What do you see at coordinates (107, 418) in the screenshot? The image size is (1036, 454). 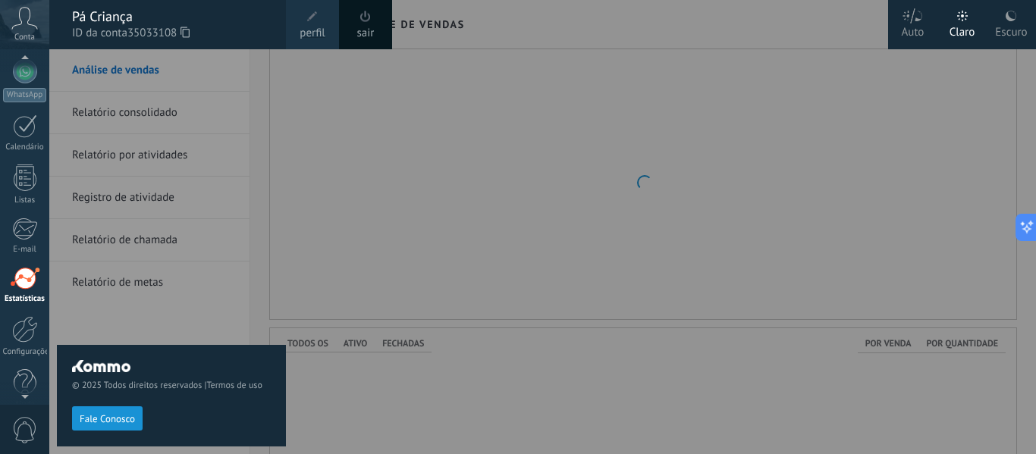 I see `button: Fale Conosco` at bounding box center [107, 418].